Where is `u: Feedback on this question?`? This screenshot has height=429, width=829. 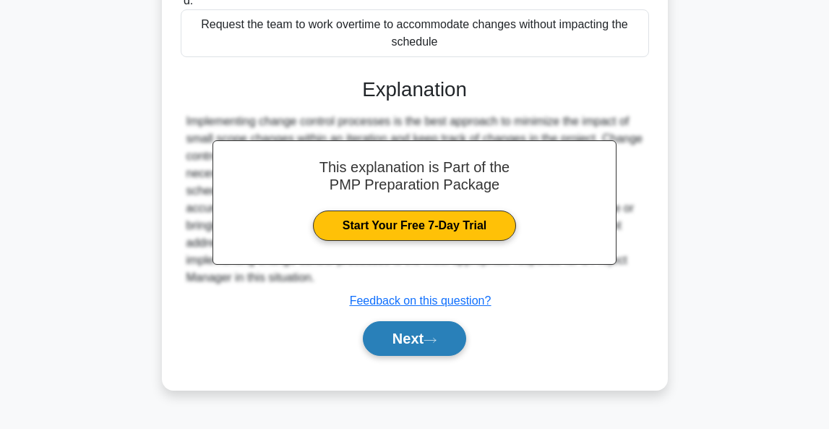
u: Feedback on this question? is located at coordinates (421, 300).